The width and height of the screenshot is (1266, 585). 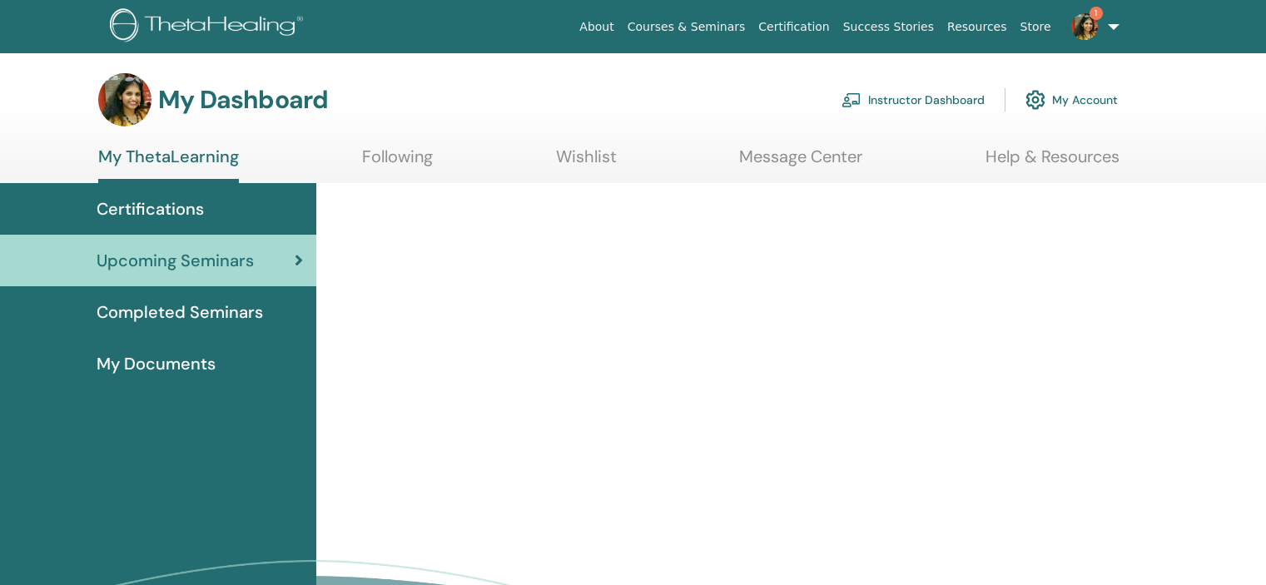 I want to click on a: Help & Resources, so click(x=1052, y=162).